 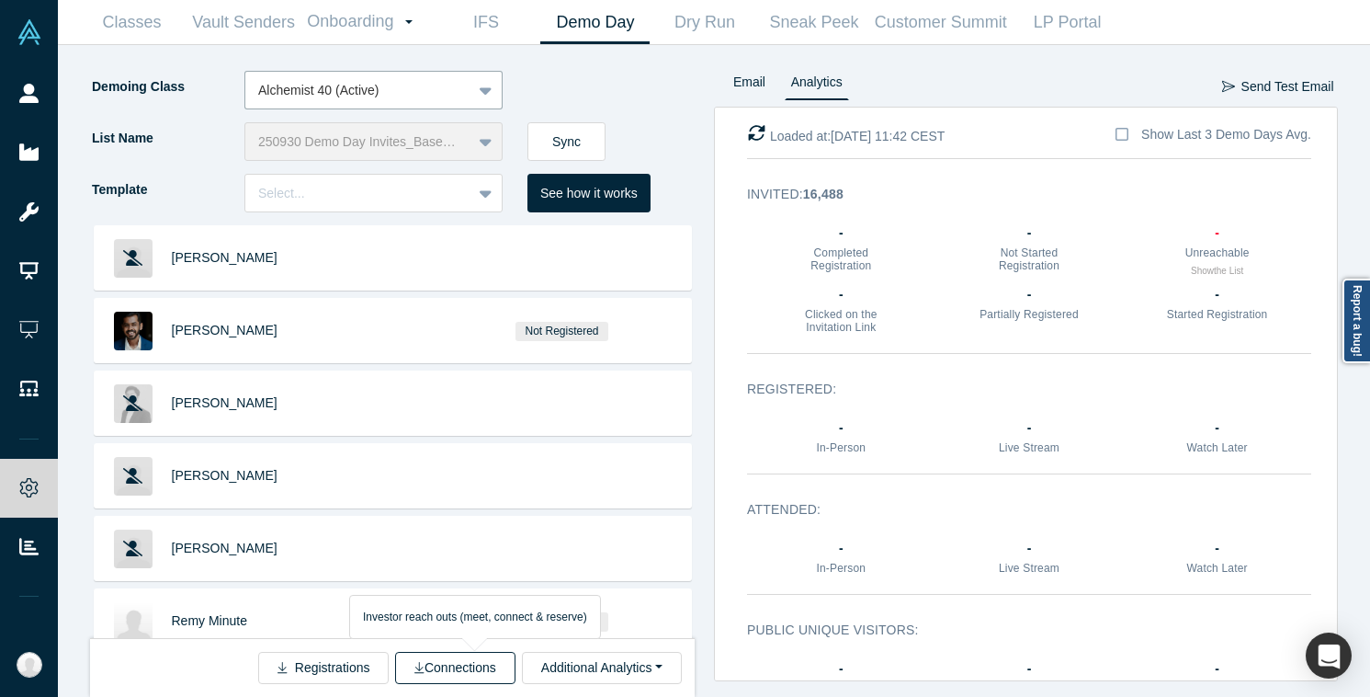 What do you see at coordinates (167, 86) in the screenshot?
I see `label: Demoing Class` at bounding box center [167, 86].